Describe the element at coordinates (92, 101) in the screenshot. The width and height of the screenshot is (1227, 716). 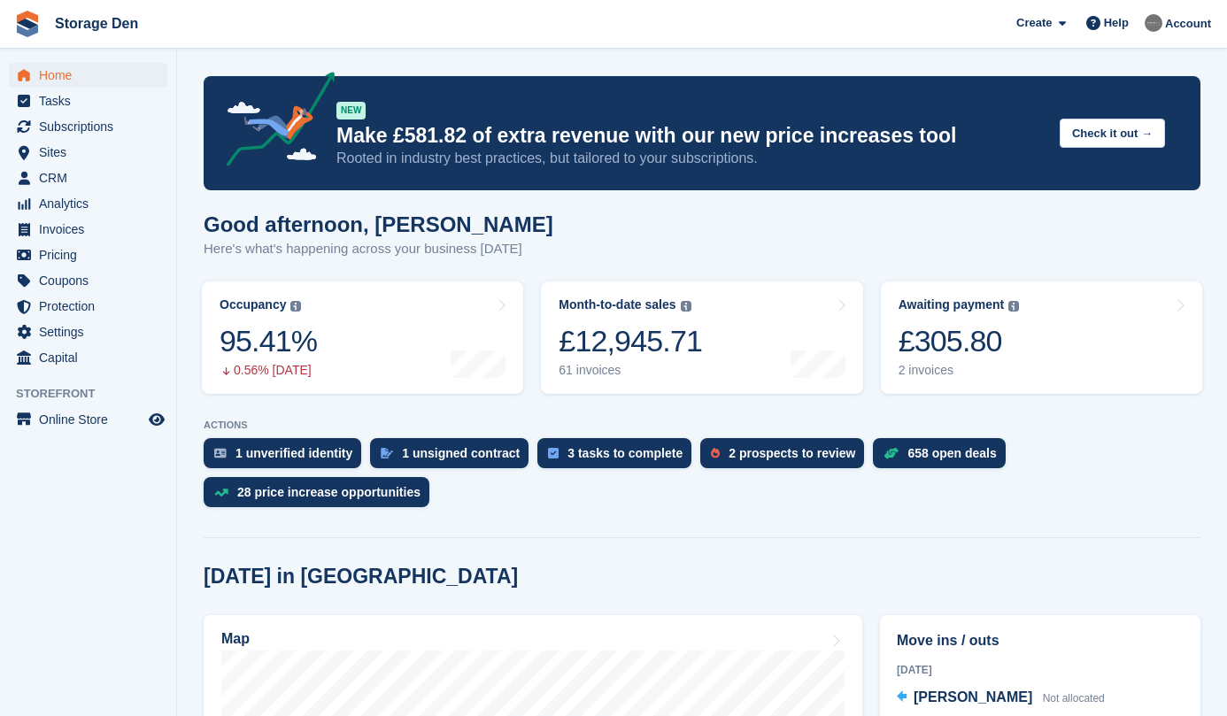
I see `span: Tasks` at that location.